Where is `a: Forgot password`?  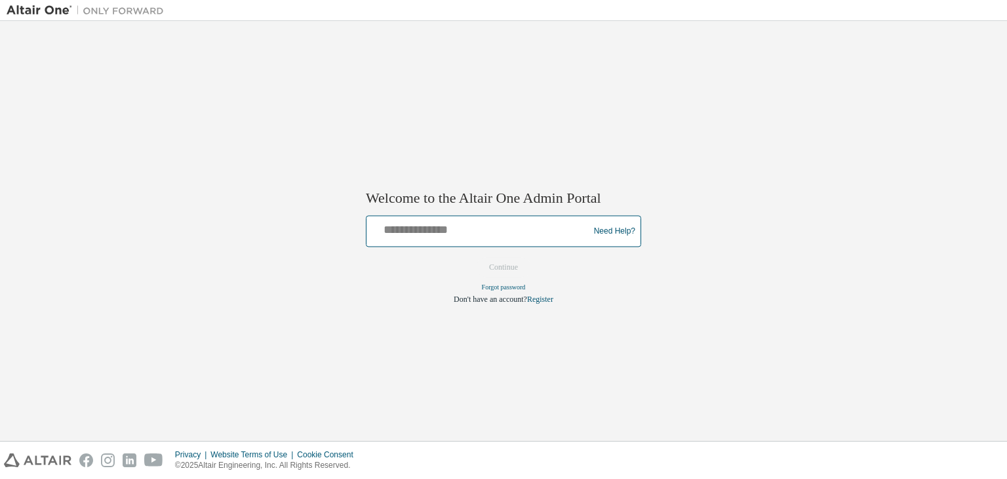
a: Forgot password is located at coordinates (504, 287).